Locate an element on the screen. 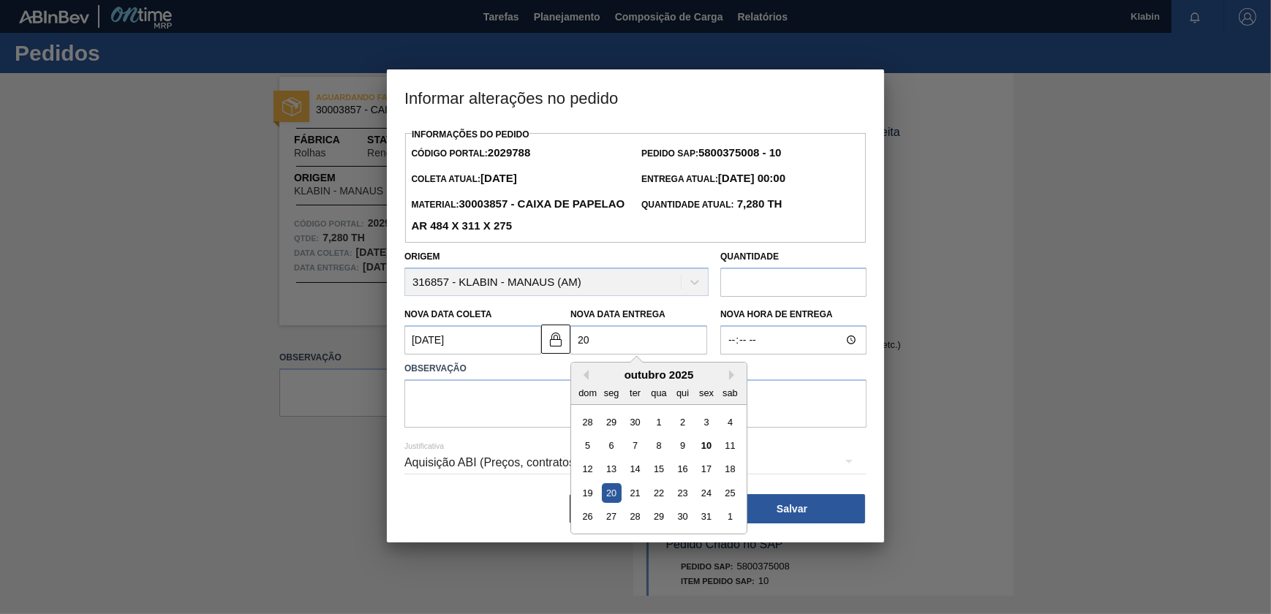 The width and height of the screenshot is (1271, 614). div: Choose sexta-feira, 24 de outubro de 2025 is located at coordinates (706, 493).